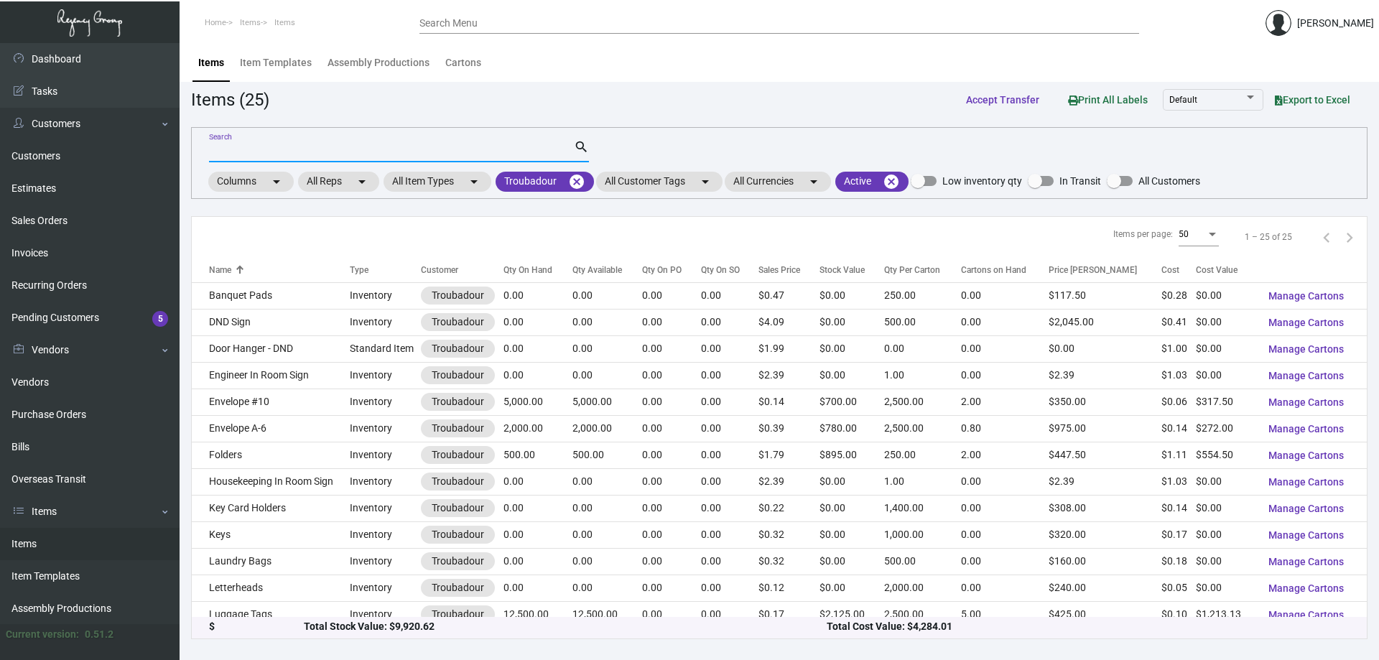 This screenshot has height=660, width=1379. What do you see at coordinates (1226, 428) in the screenshot?
I see `td: $272.00` at bounding box center [1226, 428].